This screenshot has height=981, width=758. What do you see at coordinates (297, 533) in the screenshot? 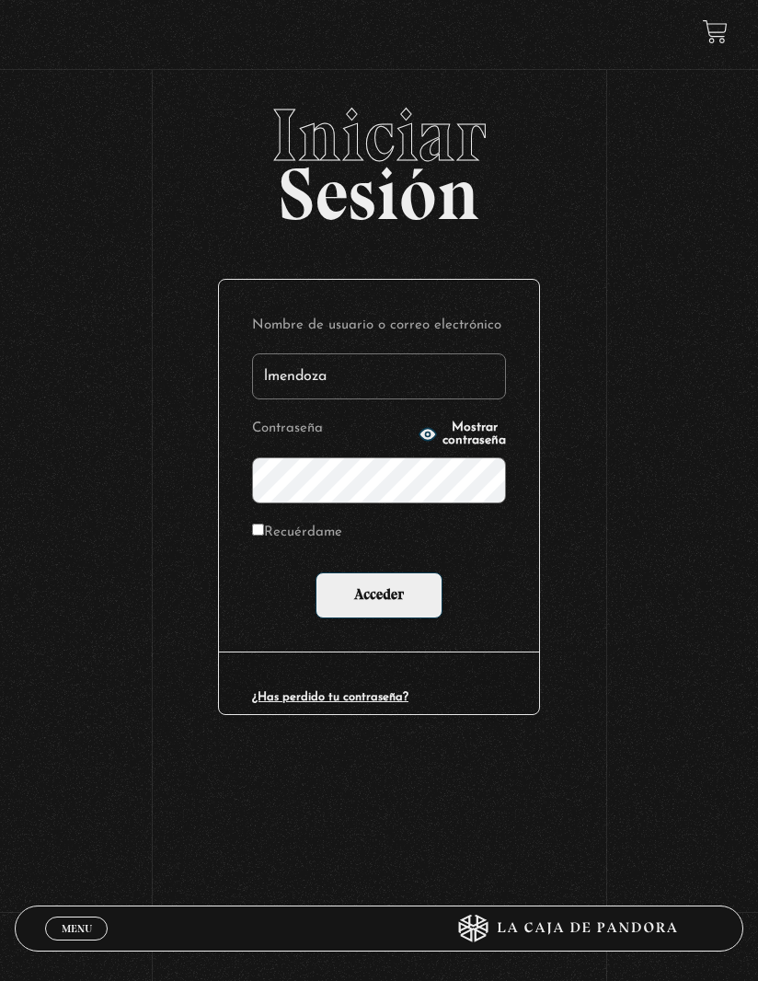
I see `label: Recuérdame` at bounding box center [297, 533].